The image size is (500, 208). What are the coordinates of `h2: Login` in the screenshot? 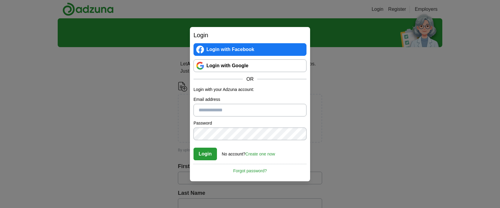 It's located at (250, 35).